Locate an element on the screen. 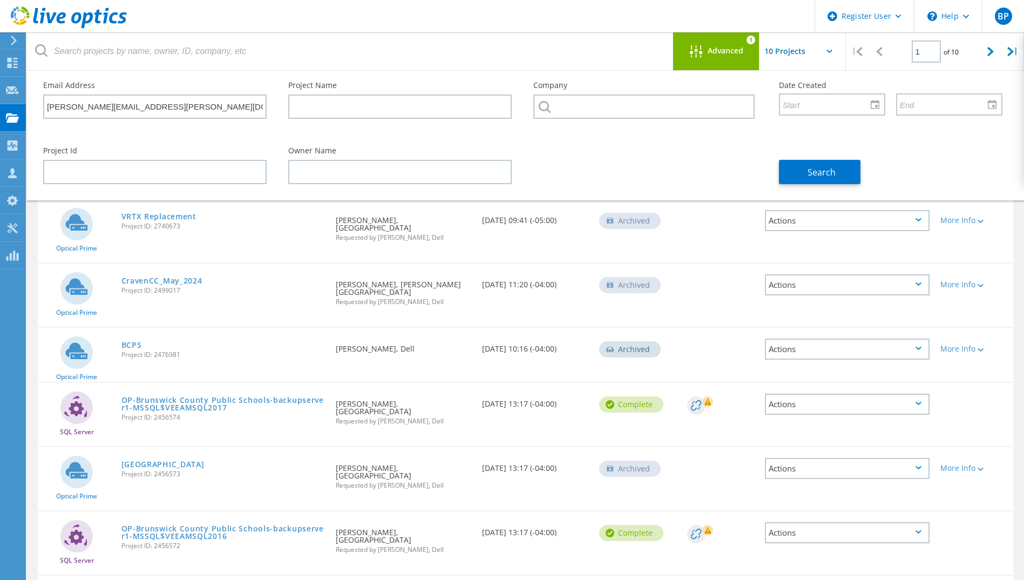 This screenshot has height=580, width=1024. a: BCPS is located at coordinates (132, 345).